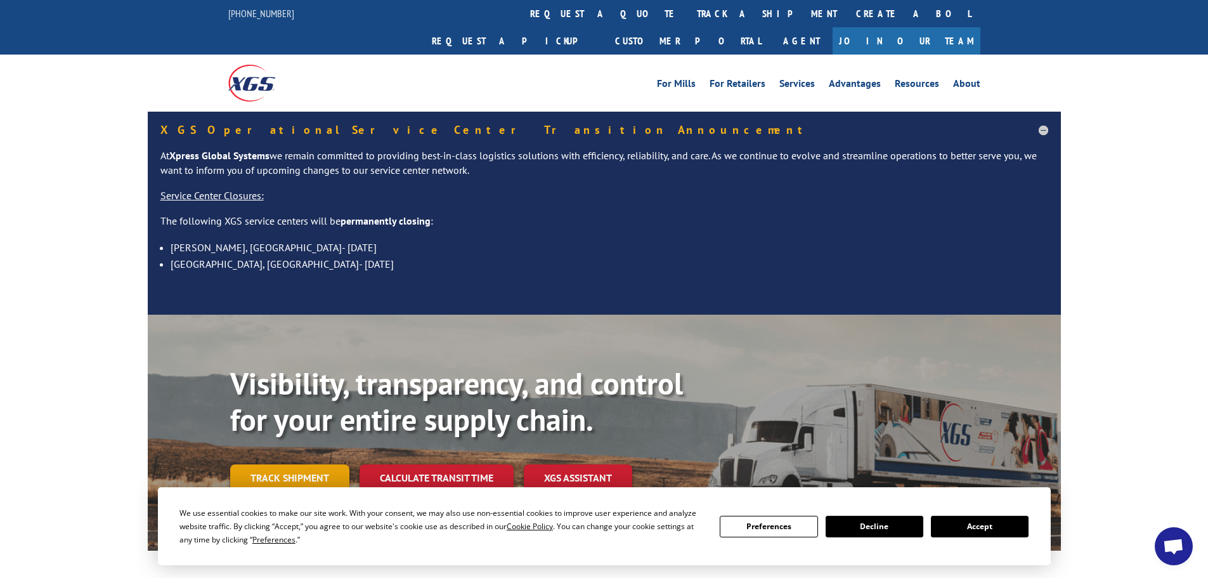  Describe the element at coordinates (456, 401) in the screenshot. I see `b: Visibility, transparency, and control for your entire supply chain.` at that location.